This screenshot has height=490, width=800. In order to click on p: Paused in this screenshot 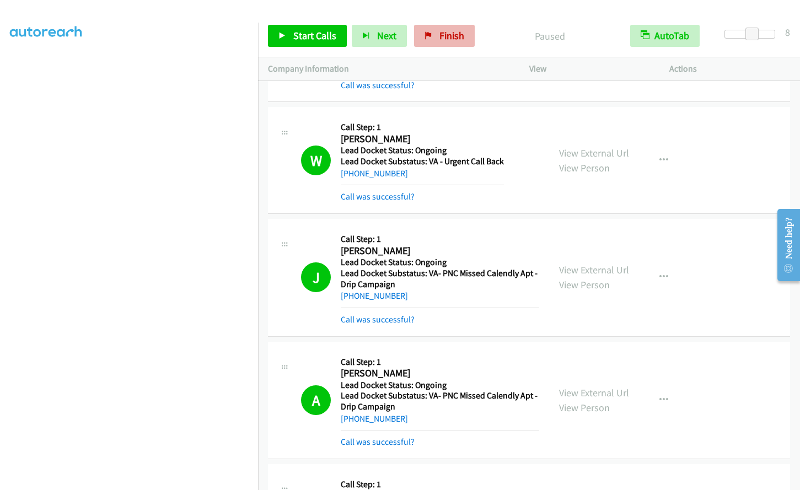, I will do `click(550, 36)`.